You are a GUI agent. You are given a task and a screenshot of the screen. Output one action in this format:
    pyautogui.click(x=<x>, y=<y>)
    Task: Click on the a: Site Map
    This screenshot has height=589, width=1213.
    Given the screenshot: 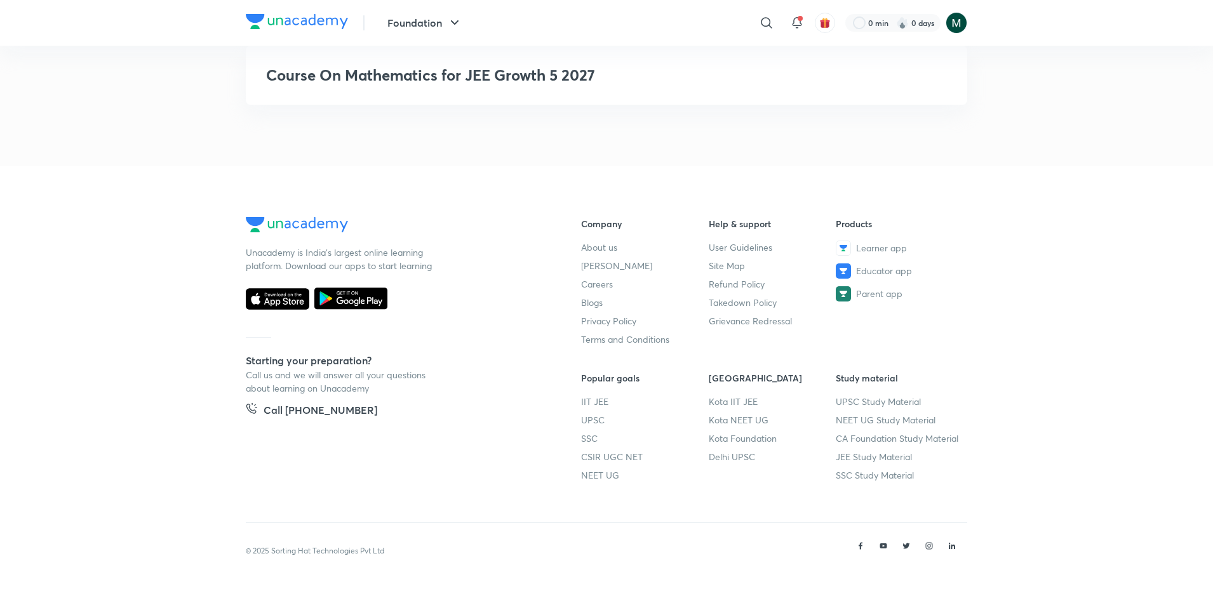 What is the action you would take?
    pyautogui.click(x=772, y=265)
    